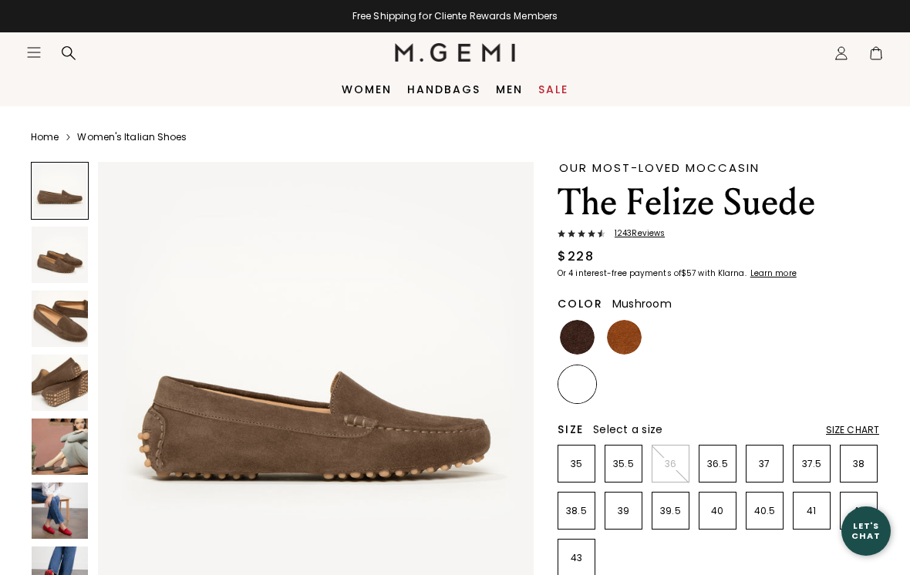 The width and height of the screenshot is (910, 575). Describe the element at coordinates (718, 384) in the screenshot. I see `img: Olive` at that location.